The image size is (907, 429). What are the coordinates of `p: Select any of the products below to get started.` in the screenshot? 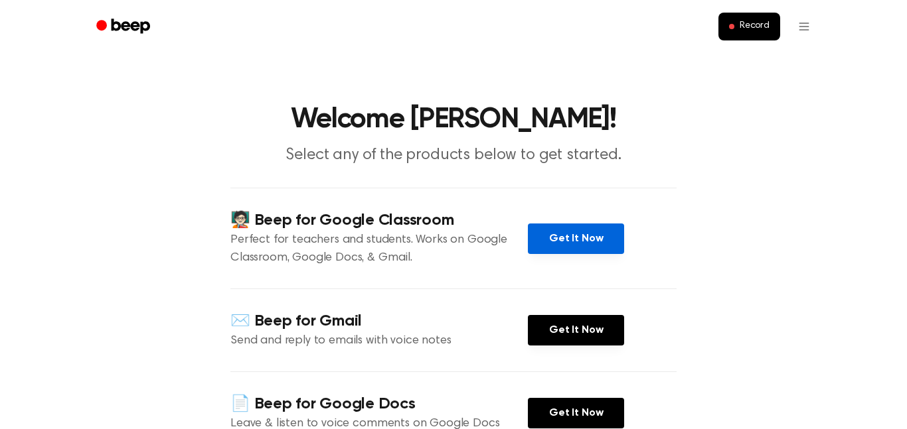 It's located at (453, 155).